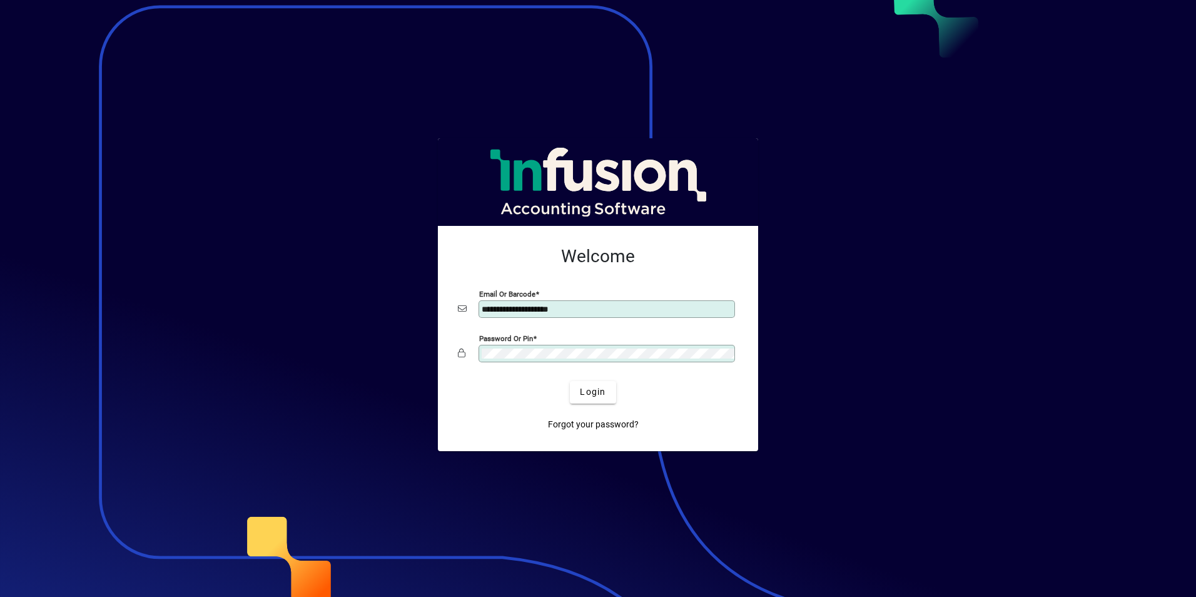 This screenshot has width=1196, height=597. Describe the element at coordinates (593, 424) in the screenshot. I see `span: Forgot your password?` at that location.